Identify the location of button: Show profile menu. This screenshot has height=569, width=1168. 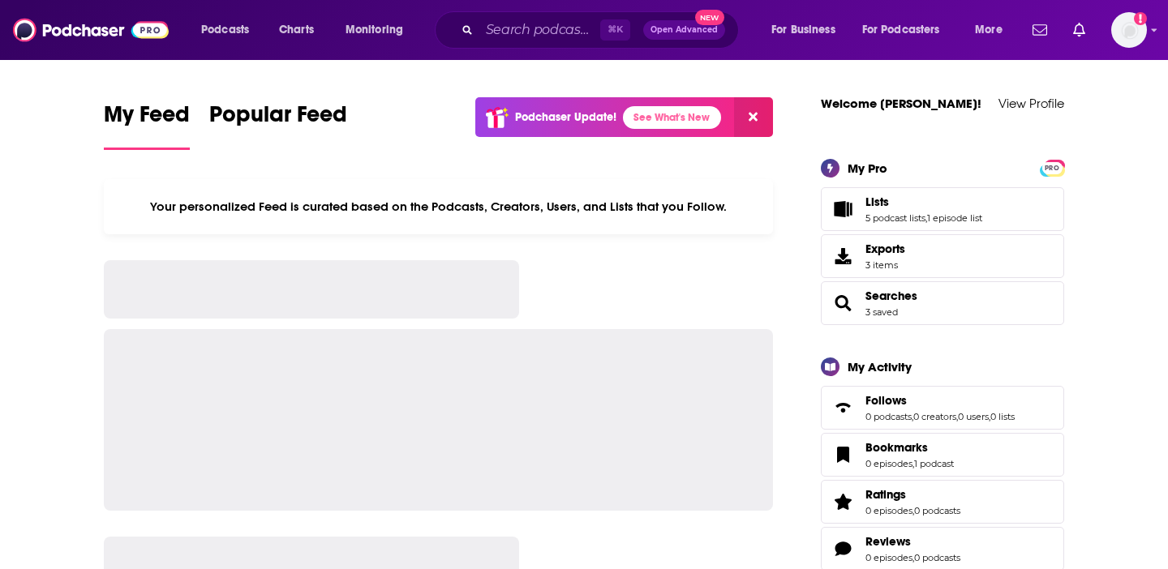
(1129, 30).